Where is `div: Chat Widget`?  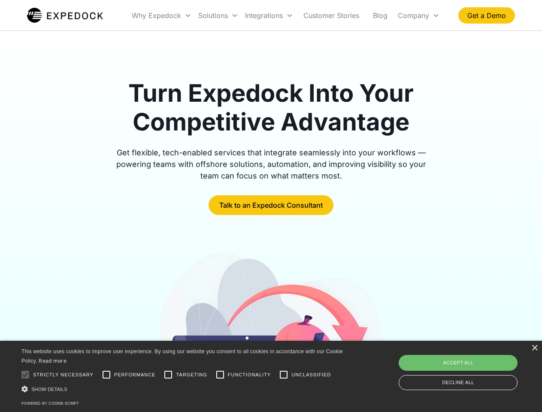
div: Chat Widget is located at coordinates (470, 366).